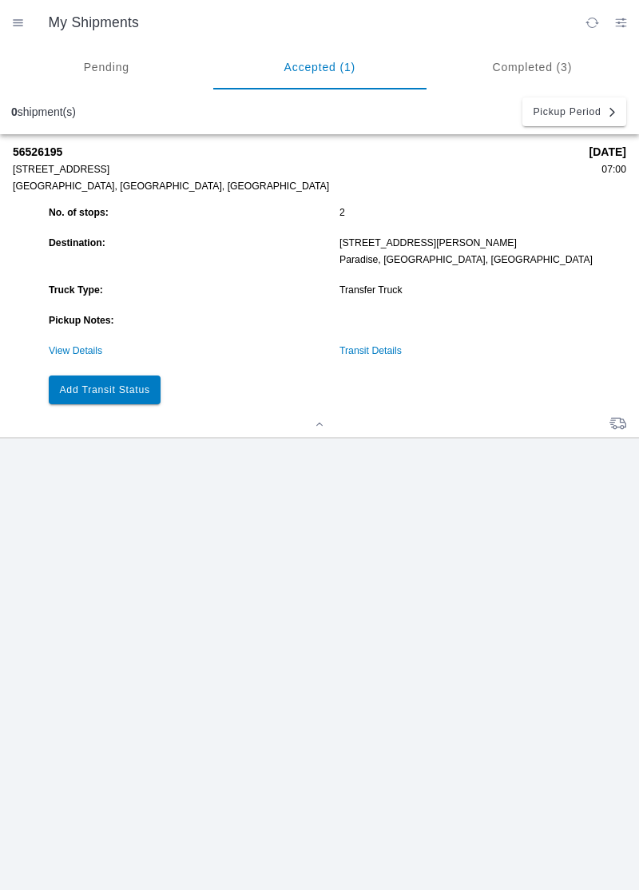  Describe the element at coordinates (566, 112) in the screenshot. I see `span: Pickup Period` at that location.